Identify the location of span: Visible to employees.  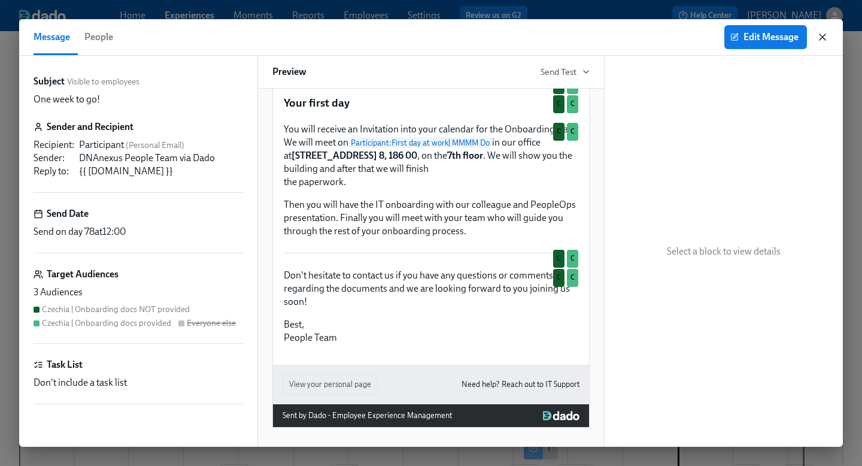
(103, 81).